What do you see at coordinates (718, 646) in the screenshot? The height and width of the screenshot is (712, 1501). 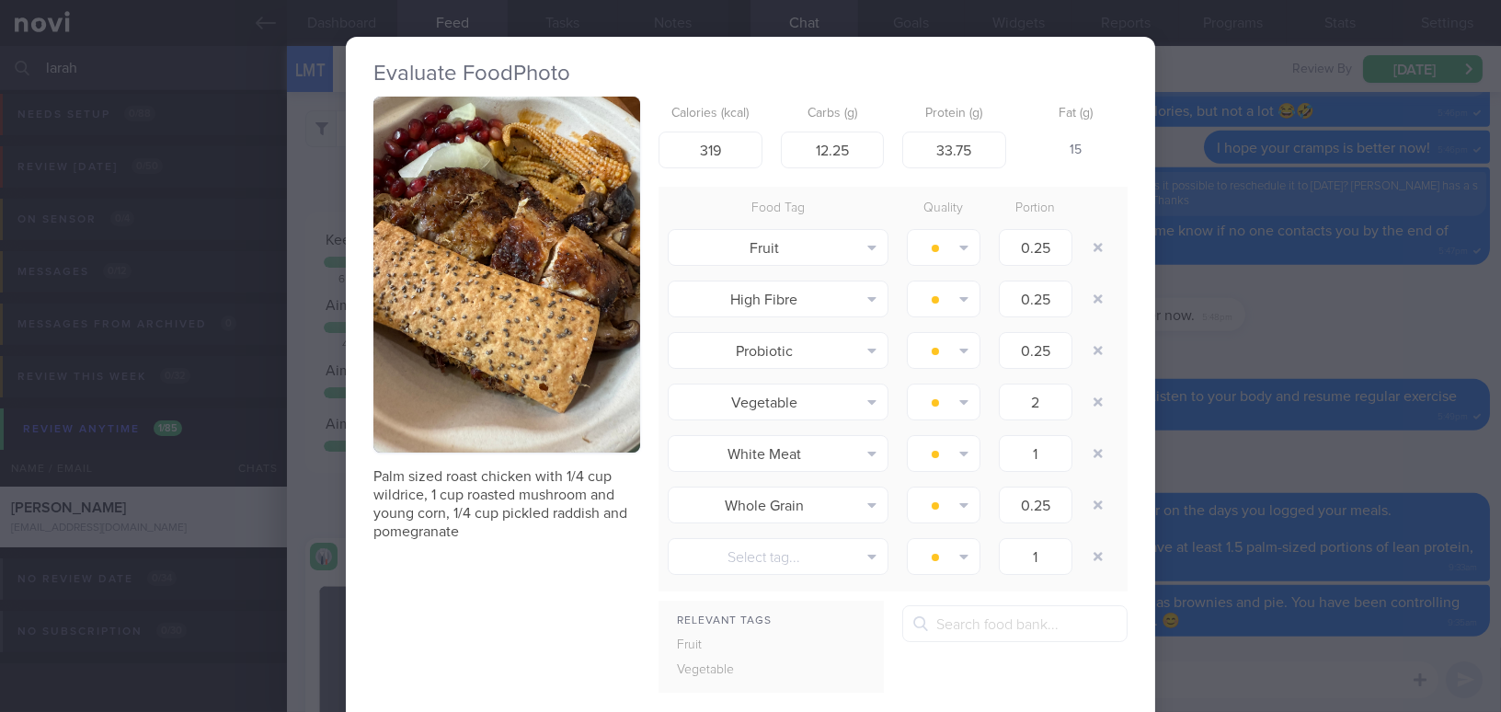 I see `div: Fruit` at bounding box center [718, 646].